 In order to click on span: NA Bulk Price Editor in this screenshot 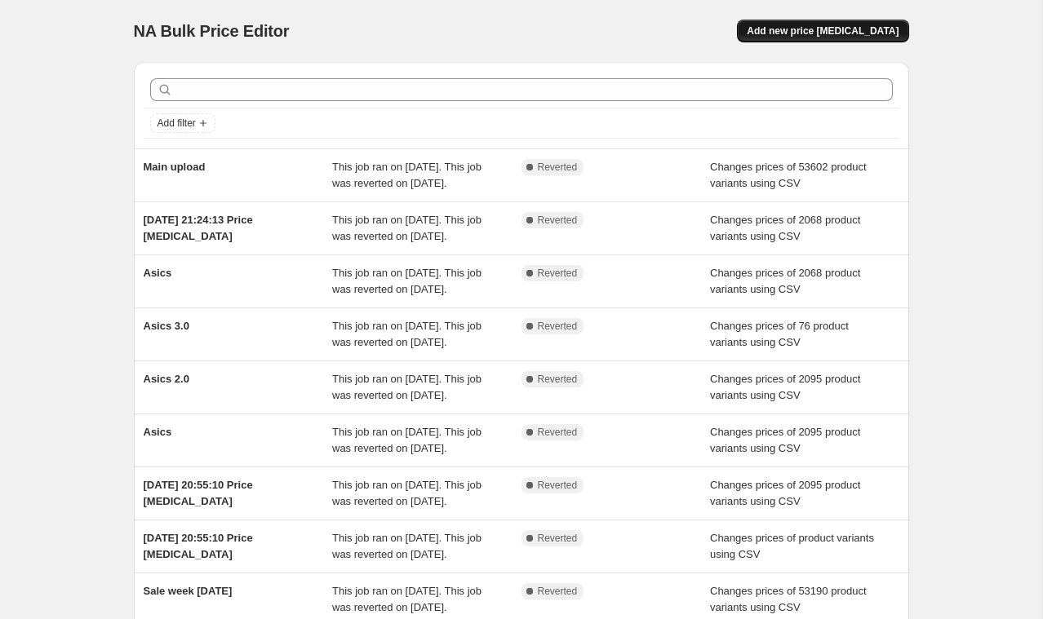, I will do `click(211, 31)`.